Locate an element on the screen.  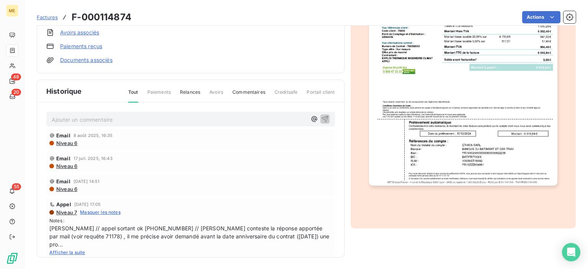
span: 49 is located at coordinates (16, 77).